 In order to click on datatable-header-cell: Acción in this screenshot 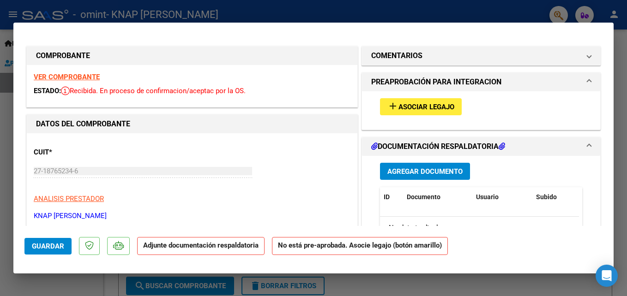, I will do `click(602, 197)`.